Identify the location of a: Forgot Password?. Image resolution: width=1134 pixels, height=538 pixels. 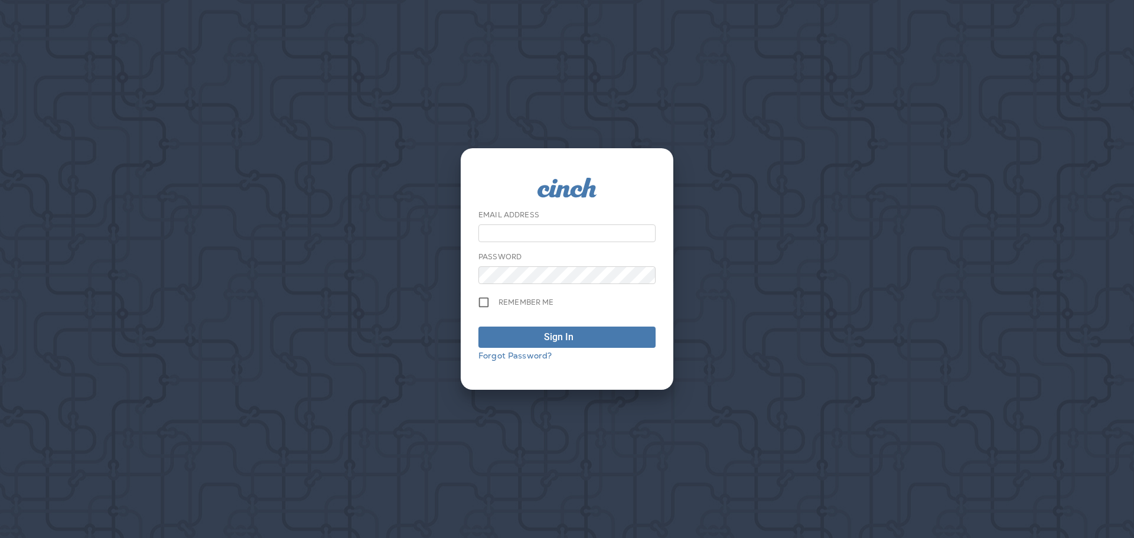
(515, 356).